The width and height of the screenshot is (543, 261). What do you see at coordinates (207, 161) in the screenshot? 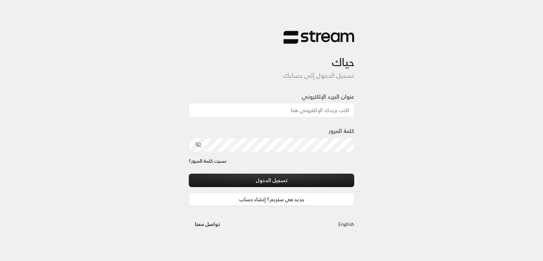
I see `a: نسيت كلمة المرور؟` at bounding box center [207, 161].